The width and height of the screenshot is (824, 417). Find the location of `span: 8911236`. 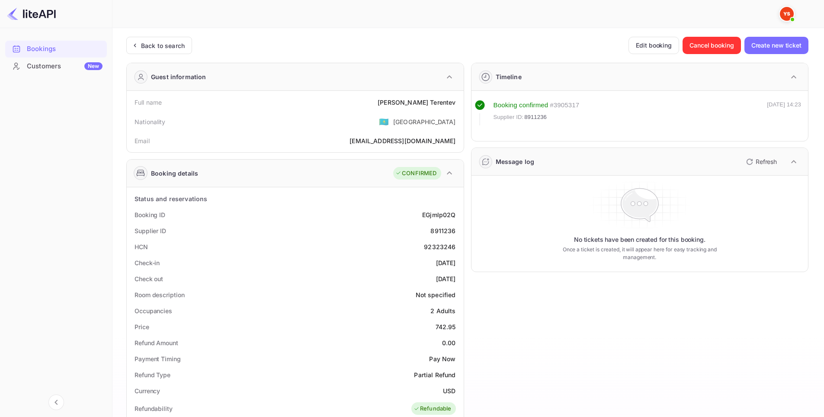

span: 8911236 is located at coordinates (536, 117).